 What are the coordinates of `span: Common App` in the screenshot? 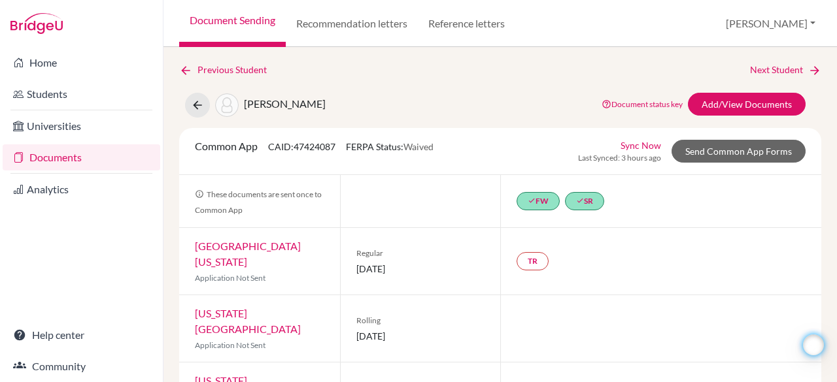 It's located at (226, 146).